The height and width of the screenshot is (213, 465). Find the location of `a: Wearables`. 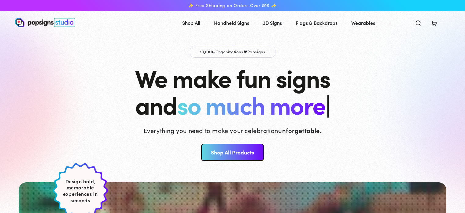

a: Wearables is located at coordinates (364, 23).